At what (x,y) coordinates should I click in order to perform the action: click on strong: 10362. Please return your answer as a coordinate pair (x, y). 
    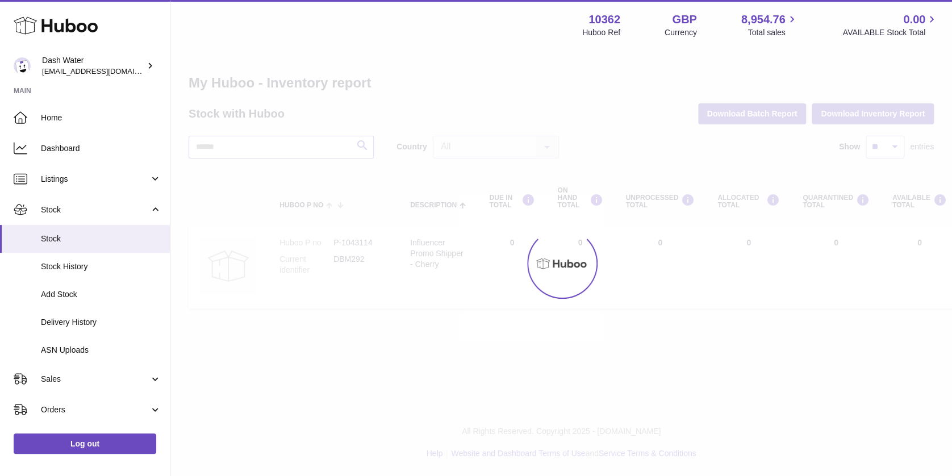
    Looking at the image, I should click on (604, 19).